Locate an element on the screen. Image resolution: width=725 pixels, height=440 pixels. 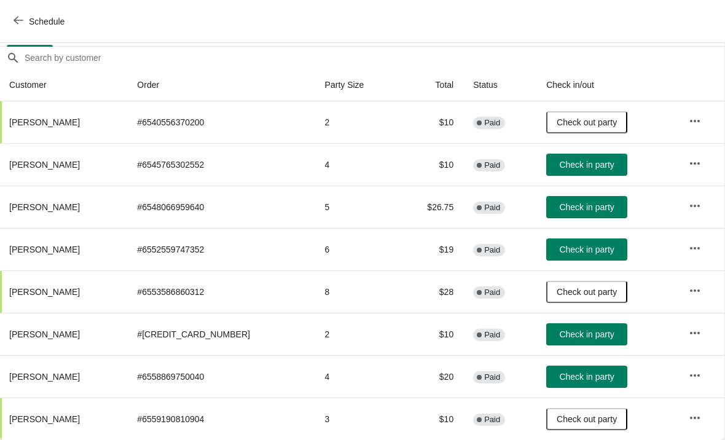
td: # 6552559747352 is located at coordinates (221, 249).